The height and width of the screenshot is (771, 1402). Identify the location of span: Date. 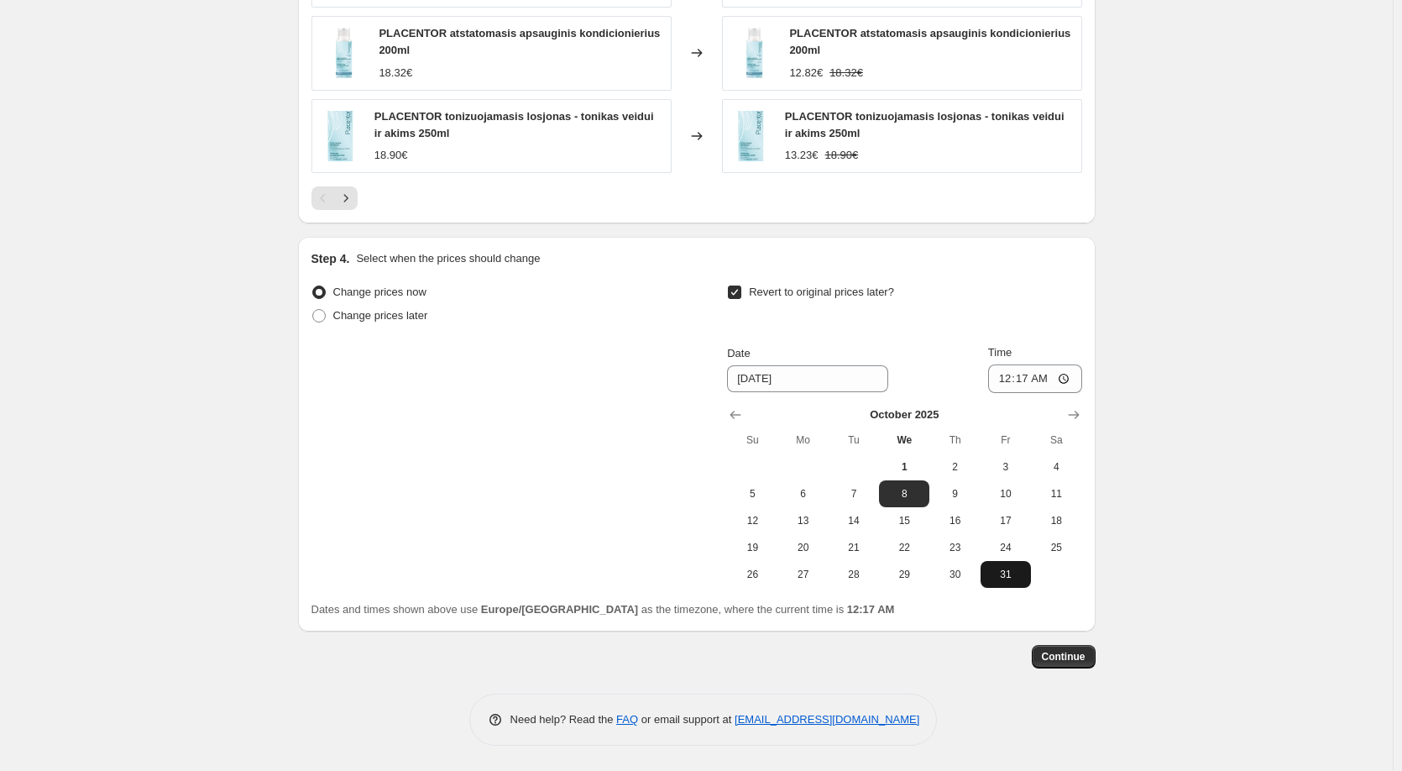
(738, 353).